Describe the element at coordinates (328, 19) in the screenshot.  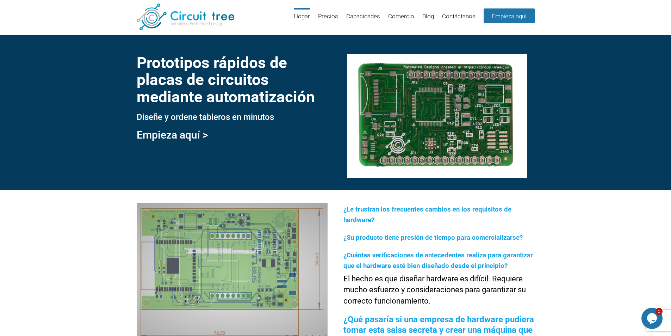
I see `a: Precios` at that location.